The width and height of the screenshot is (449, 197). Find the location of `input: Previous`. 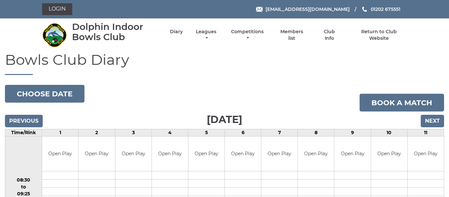

input: Previous is located at coordinates (24, 121).